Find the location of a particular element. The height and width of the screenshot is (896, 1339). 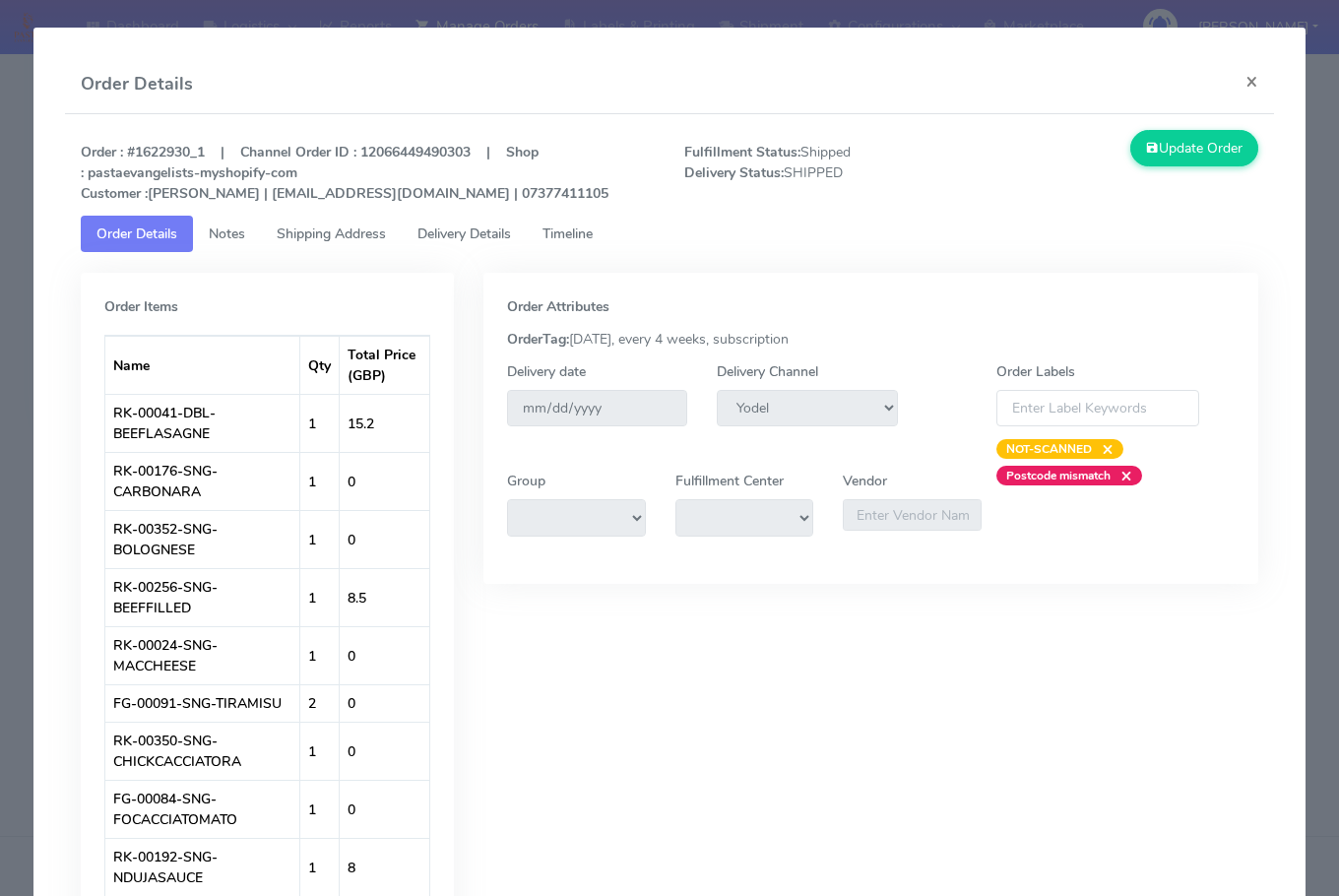

td: RK-00352-SNG-BOLOGNESE is located at coordinates (203, 539).